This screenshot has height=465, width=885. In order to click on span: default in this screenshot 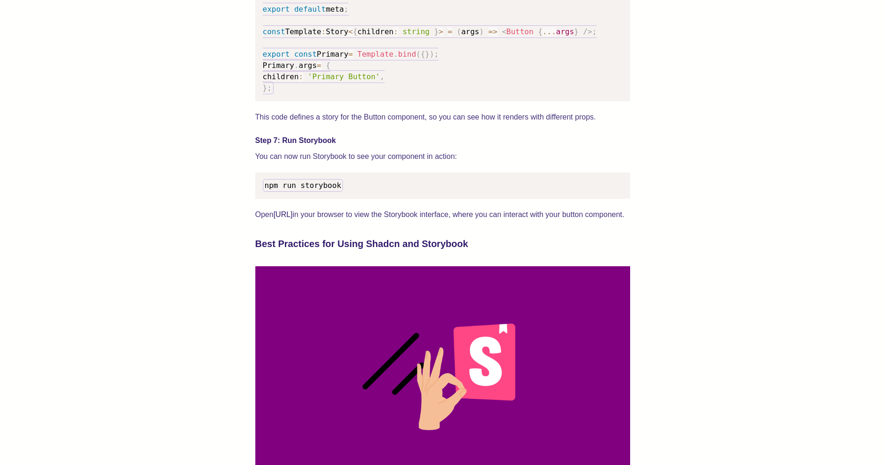, I will do `click(310, 9)`.